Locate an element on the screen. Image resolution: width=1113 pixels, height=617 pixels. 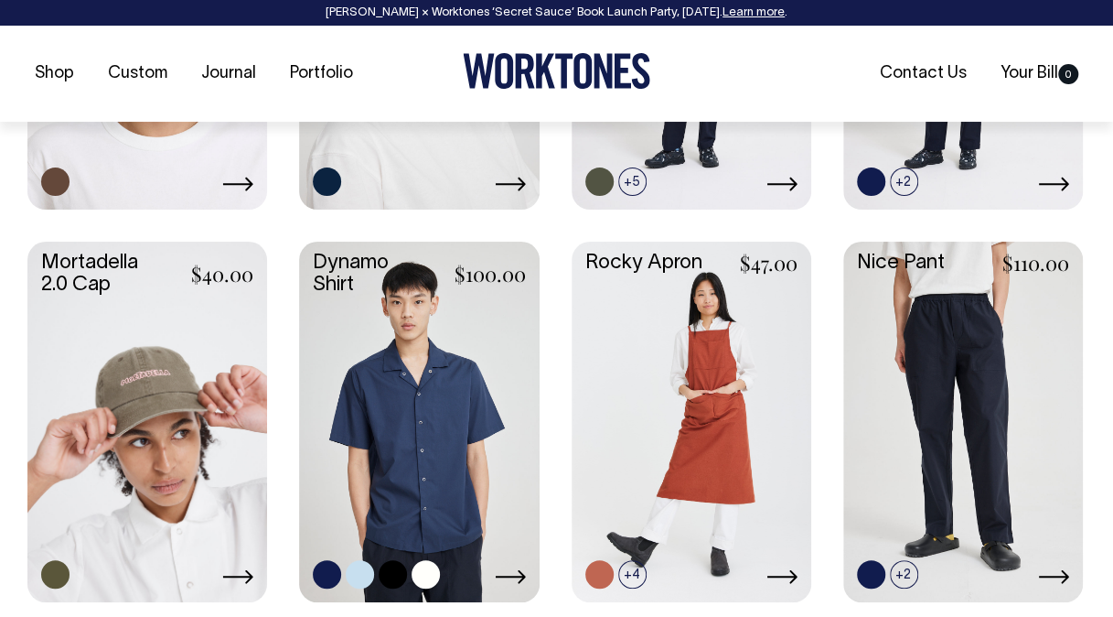
span: +5 is located at coordinates (632, 181).